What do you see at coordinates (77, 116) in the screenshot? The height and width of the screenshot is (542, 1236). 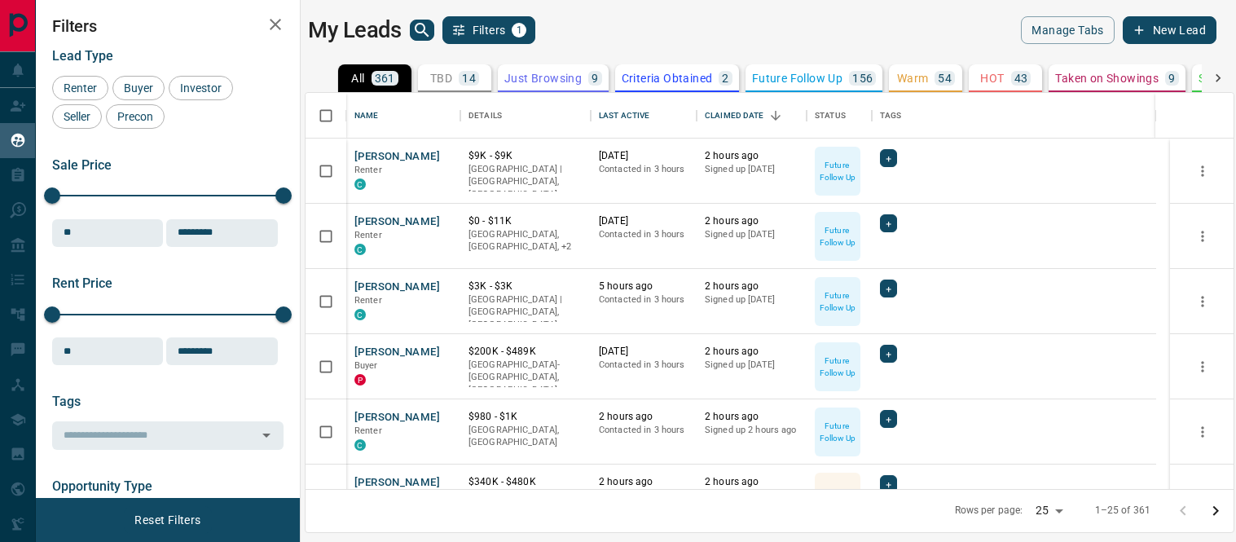 I see `div: Seller` at bounding box center [77, 116].